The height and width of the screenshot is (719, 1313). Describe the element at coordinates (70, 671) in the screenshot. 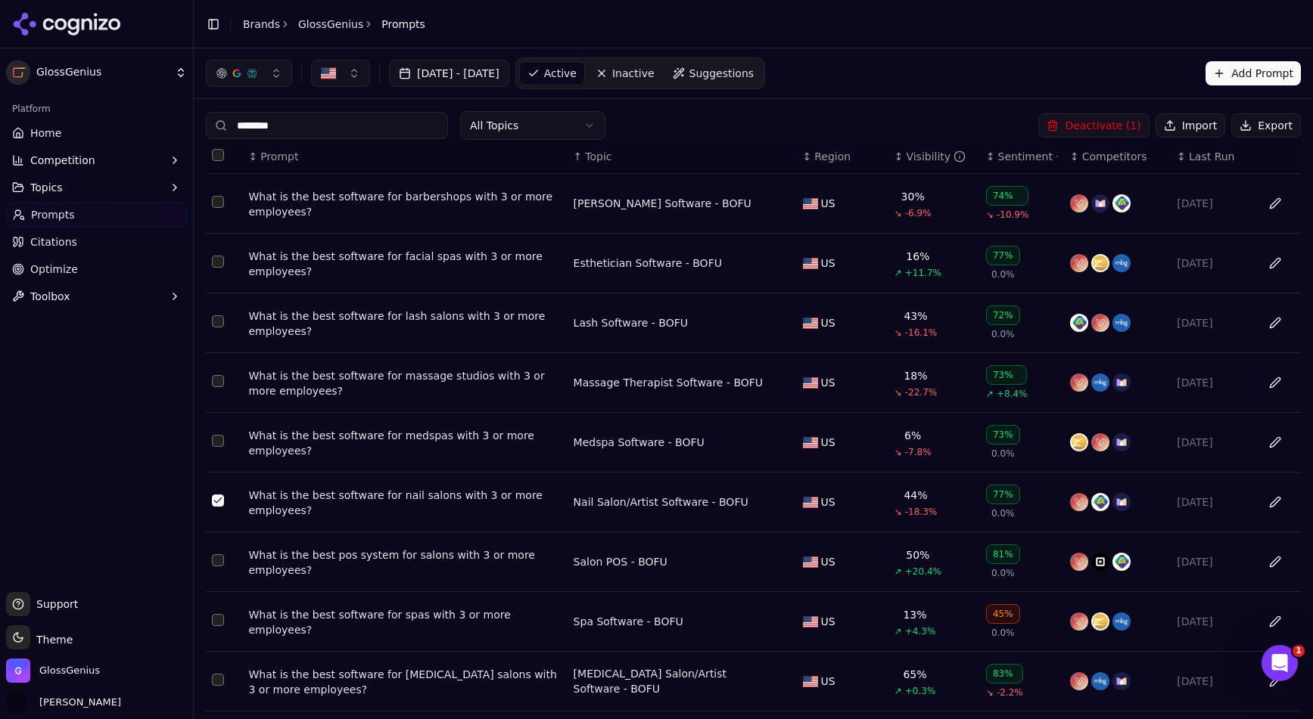

I see `span: GlossGenius` at that location.